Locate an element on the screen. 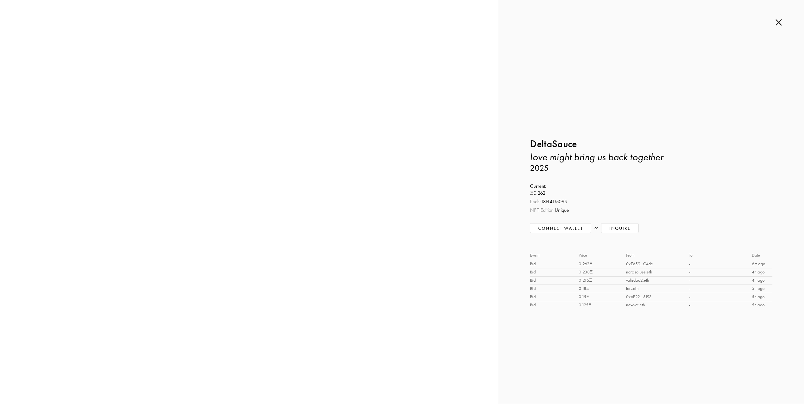  p: Current: is located at coordinates (651, 186).